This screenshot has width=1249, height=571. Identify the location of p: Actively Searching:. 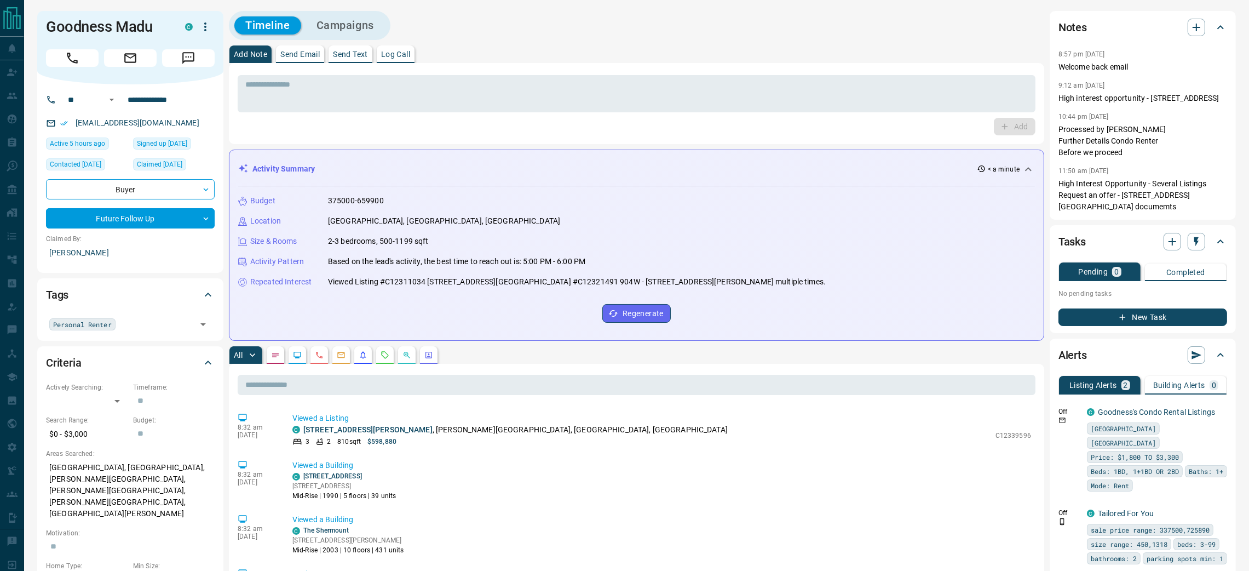
(87, 387).